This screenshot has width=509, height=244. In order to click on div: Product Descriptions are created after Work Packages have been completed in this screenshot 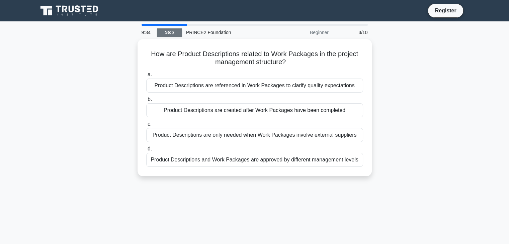, I will do `click(255, 110)`.